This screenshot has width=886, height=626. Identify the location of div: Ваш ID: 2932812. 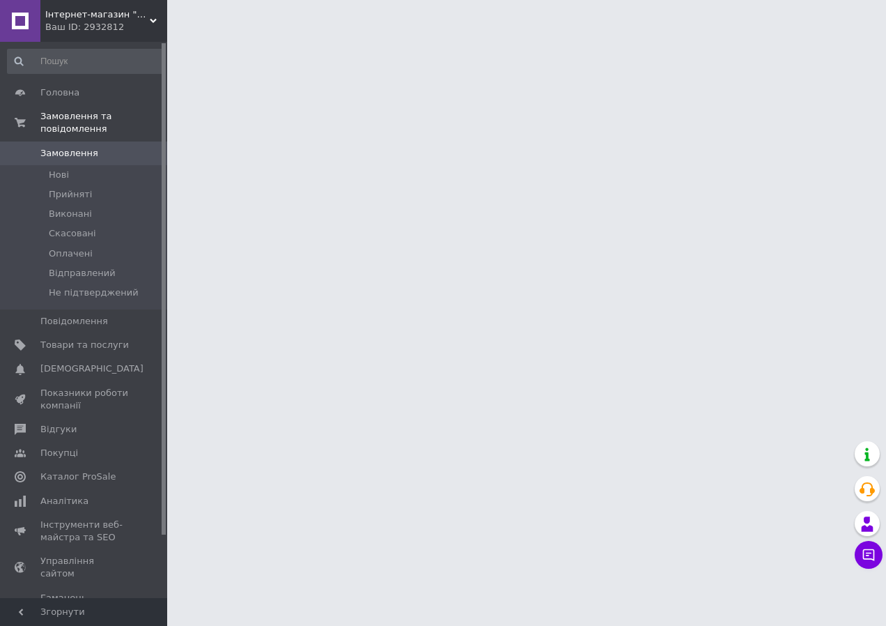
(106, 27).